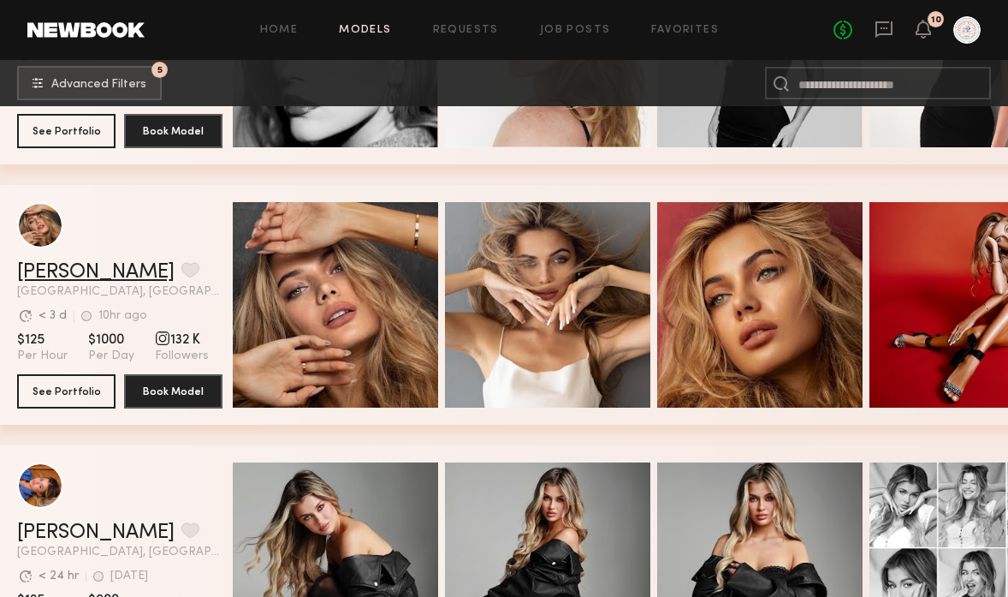  Describe the element at coordinates (122, 316) in the screenshot. I see `div: 10hr ago` at that location.